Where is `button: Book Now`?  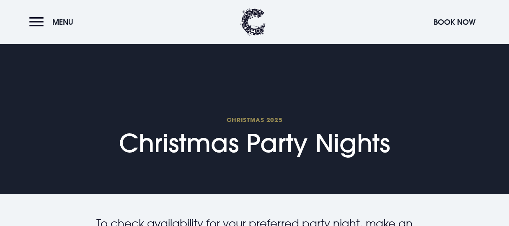
button: Book Now is located at coordinates (454, 22).